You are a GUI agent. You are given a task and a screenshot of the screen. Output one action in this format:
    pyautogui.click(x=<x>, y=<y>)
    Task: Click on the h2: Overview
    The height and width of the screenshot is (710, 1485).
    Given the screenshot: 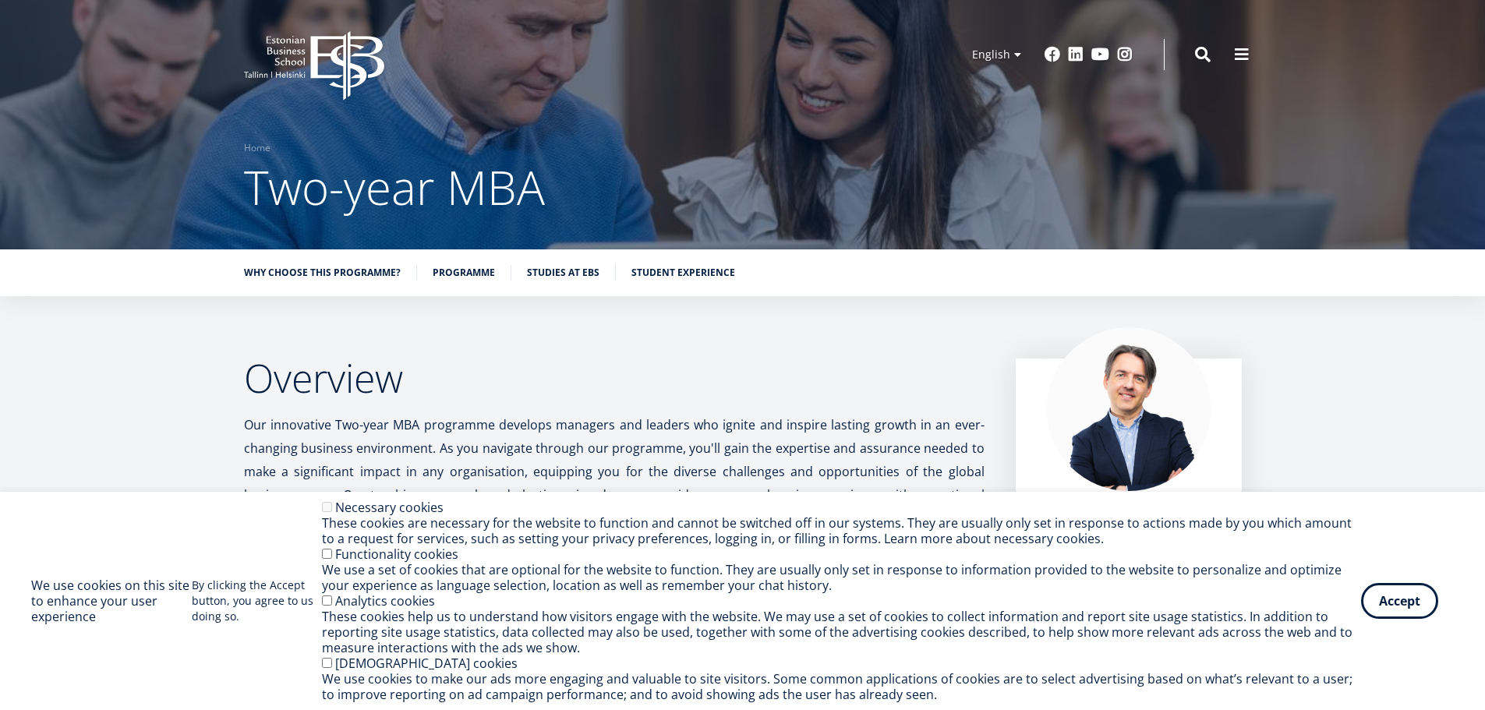 What is the action you would take?
    pyautogui.click(x=614, y=378)
    